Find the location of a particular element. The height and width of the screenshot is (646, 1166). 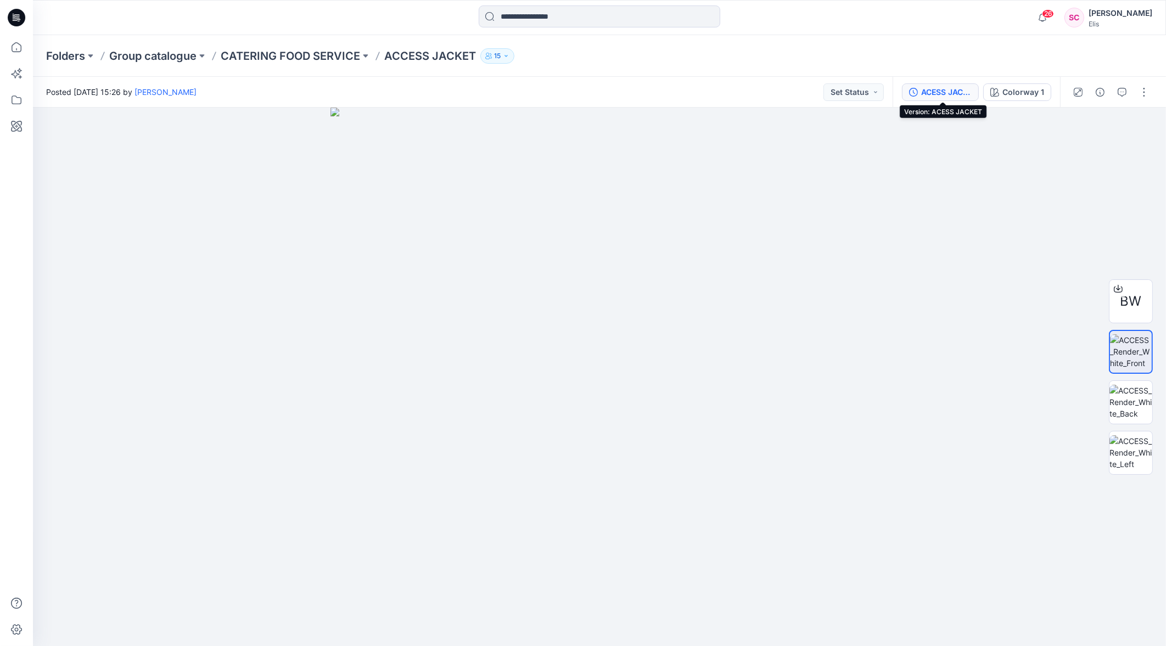

div: ACESS JACKET is located at coordinates (946, 92).